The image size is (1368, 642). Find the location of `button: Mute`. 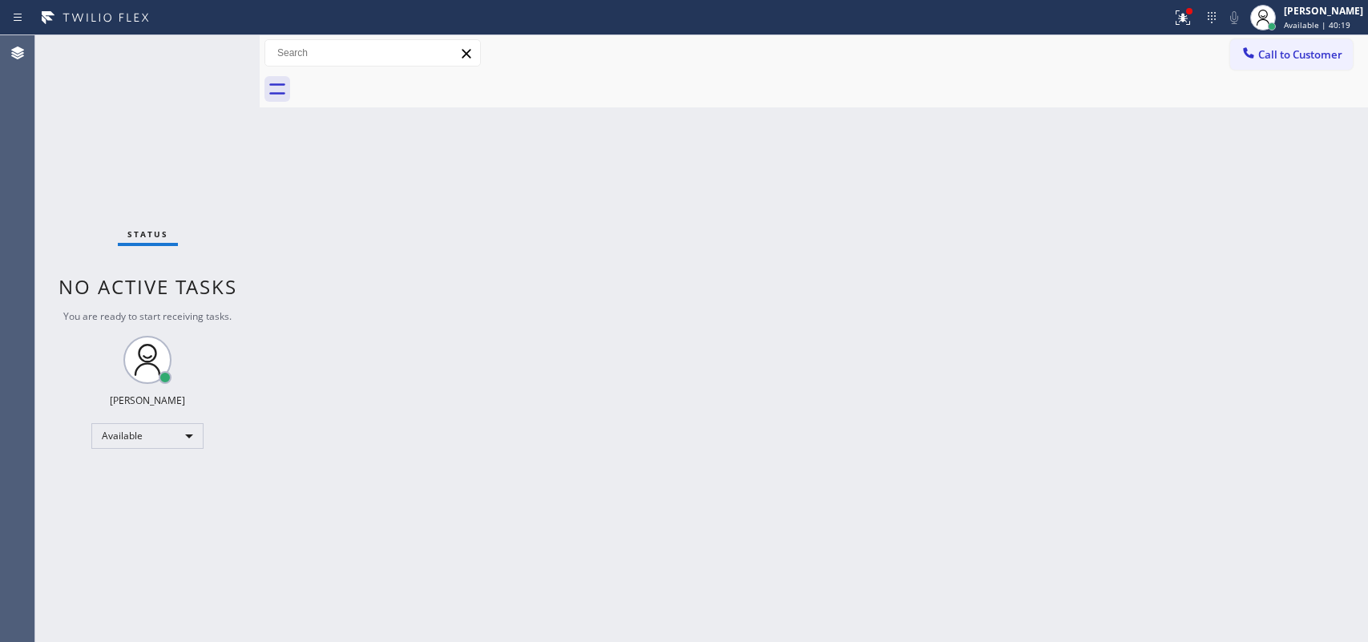

button: Mute is located at coordinates (1234, 18).